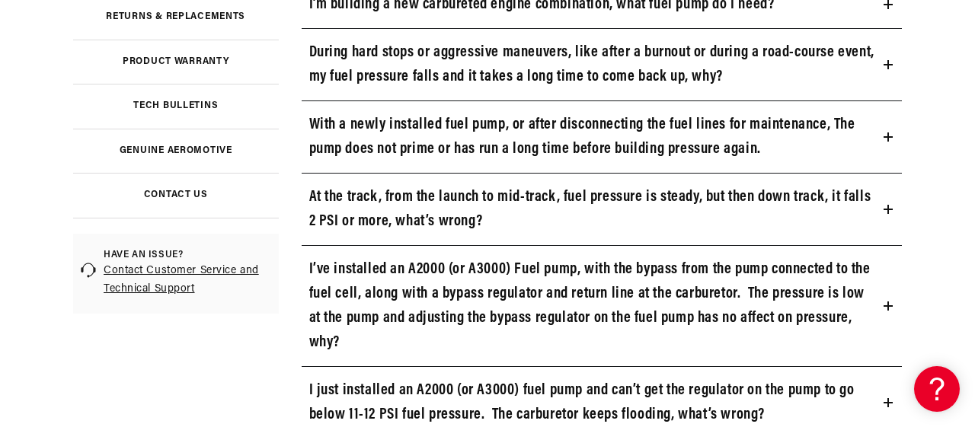 Image resolution: width=975 pixels, height=427 pixels. I want to click on span: Have an issue?, so click(187, 255).